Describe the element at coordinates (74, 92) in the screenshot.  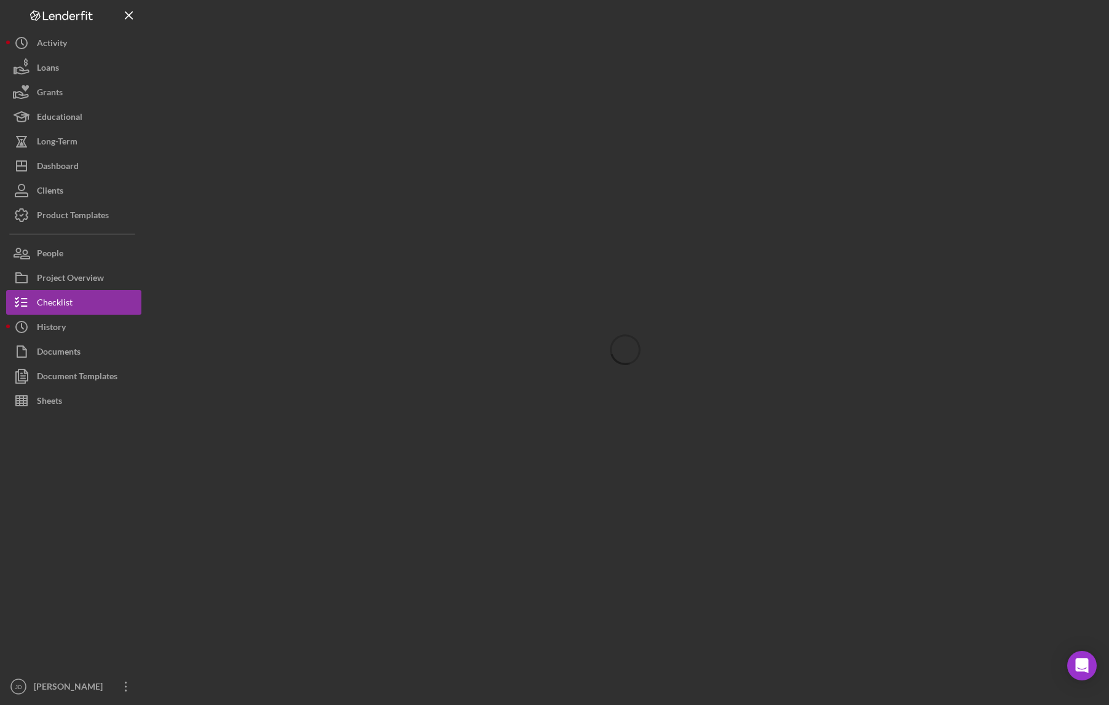
I see `a: Grants` at that location.